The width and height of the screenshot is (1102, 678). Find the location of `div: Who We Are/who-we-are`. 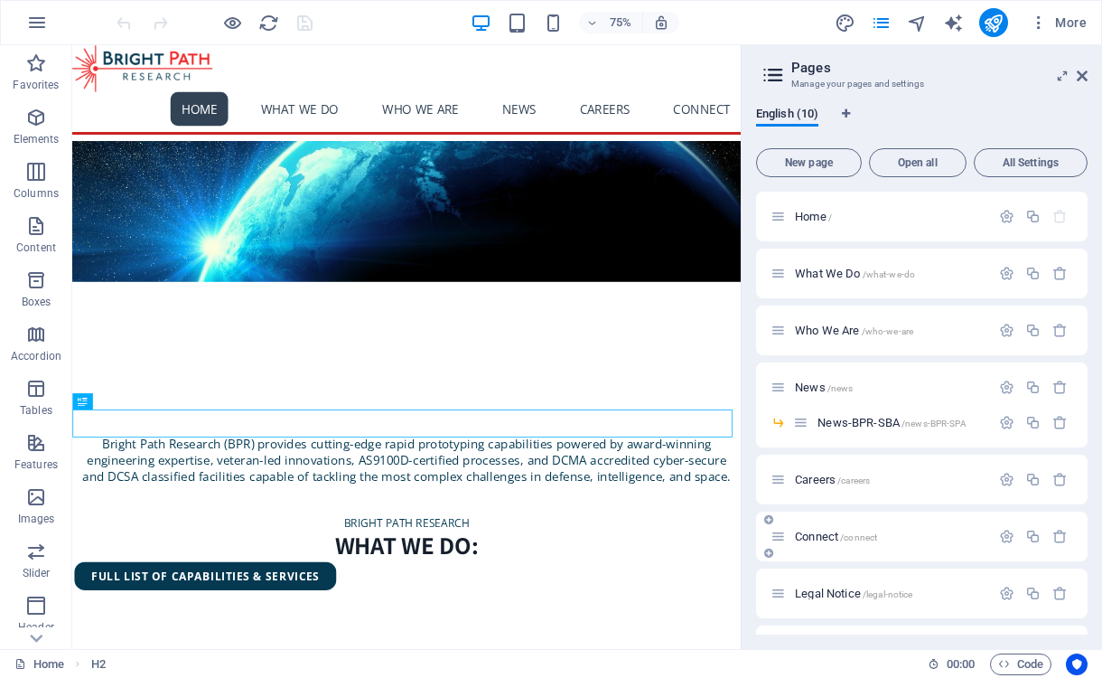

div: Who We Are/who-we-are is located at coordinates (890, 330).